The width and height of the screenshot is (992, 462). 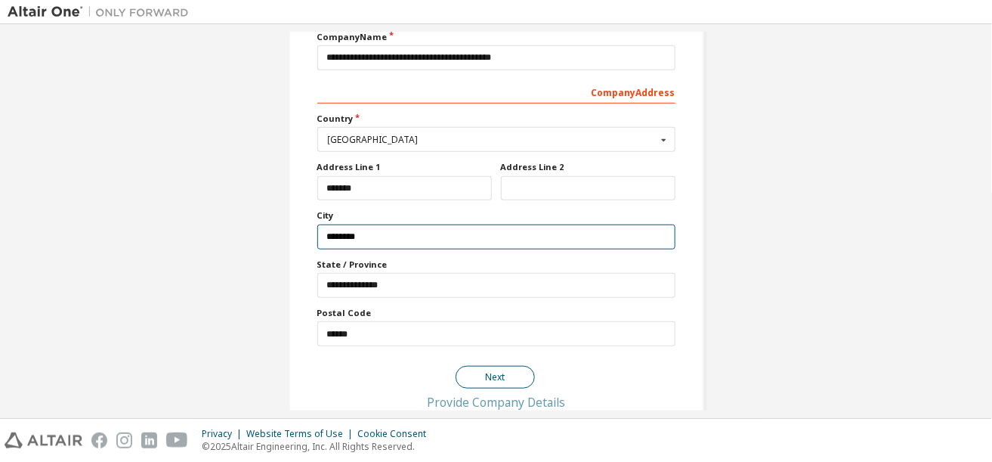 What do you see at coordinates (497, 313) in the screenshot?
I see `label: Postal Code` at bounding box center [497, 313].